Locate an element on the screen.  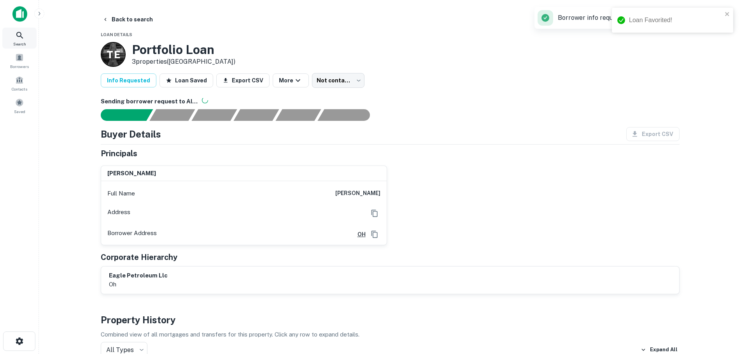
h5: Principals is located at coordinates (119, 154).